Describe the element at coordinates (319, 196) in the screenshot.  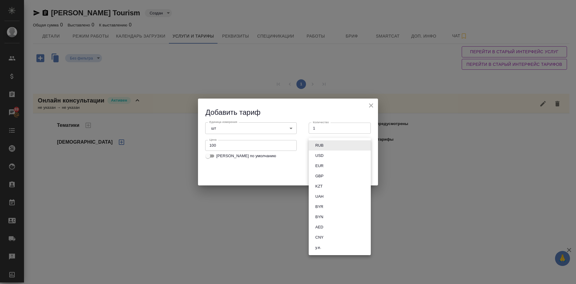
I see `button: UAH` at that location.